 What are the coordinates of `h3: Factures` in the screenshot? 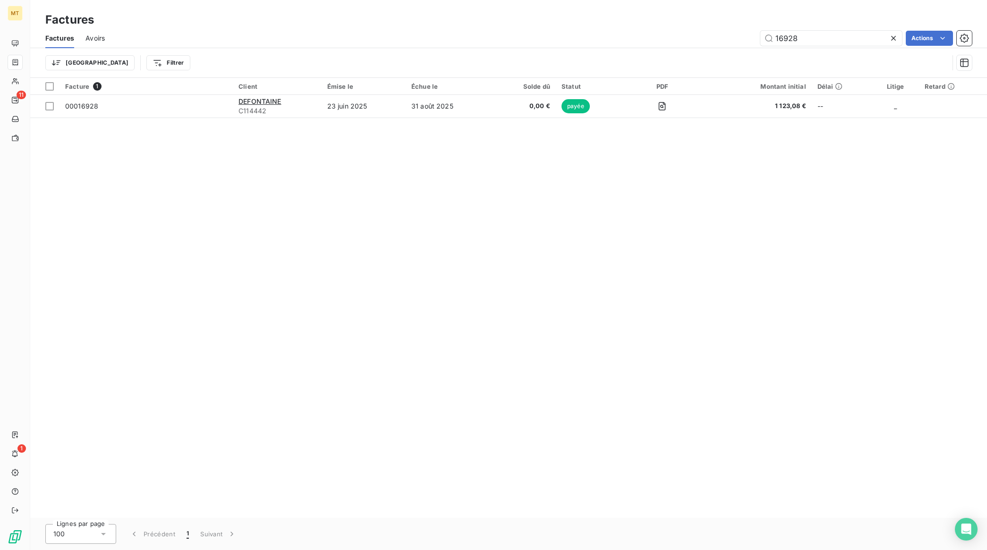 It's located at (69, 20).